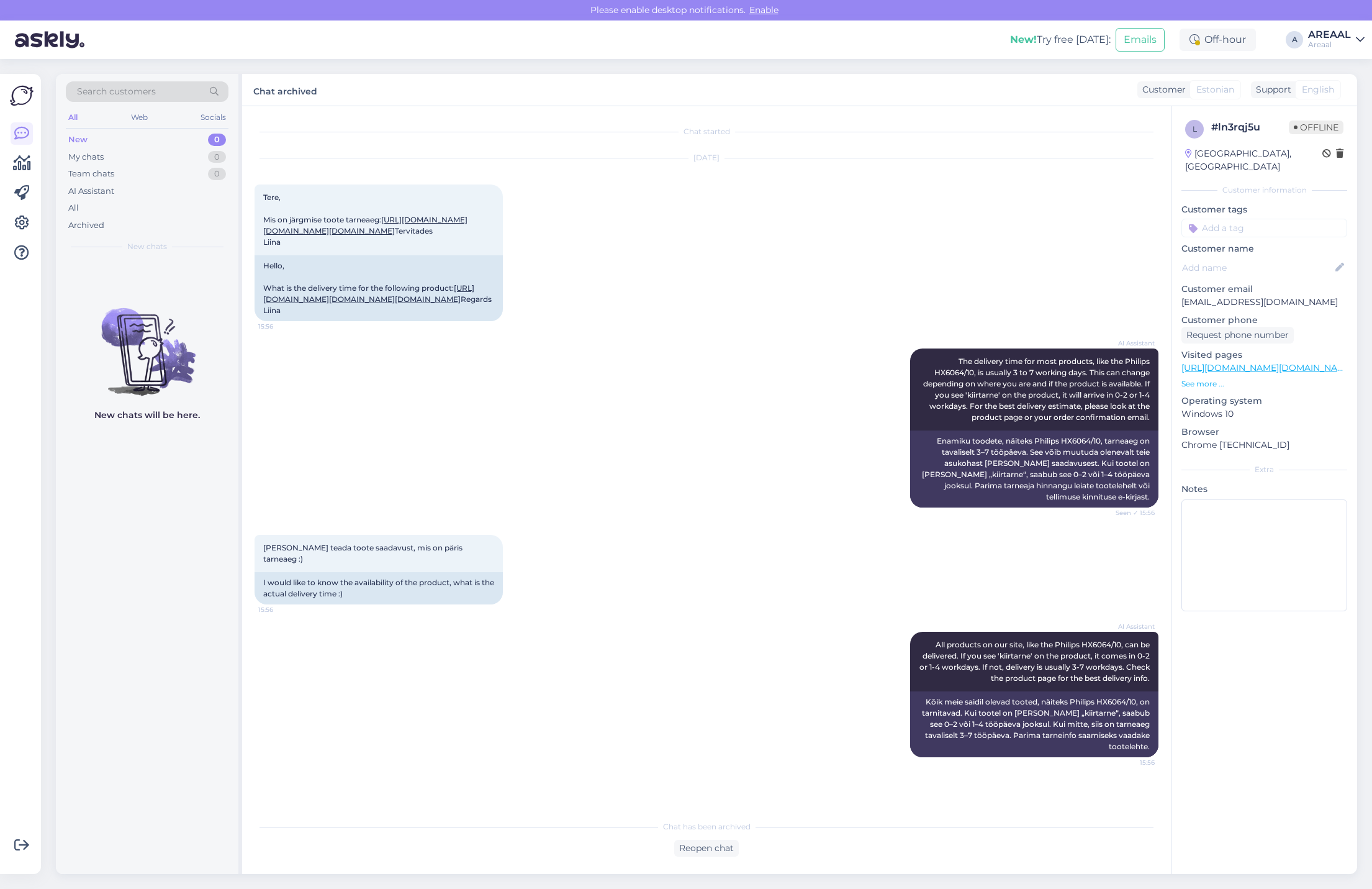 Image resolution: width=1372 pixels, height=889 pixels. What do you see at coordinates (1023, 39) in the screenshot?
I see `b: New!` at bounding box center [1023, 39].